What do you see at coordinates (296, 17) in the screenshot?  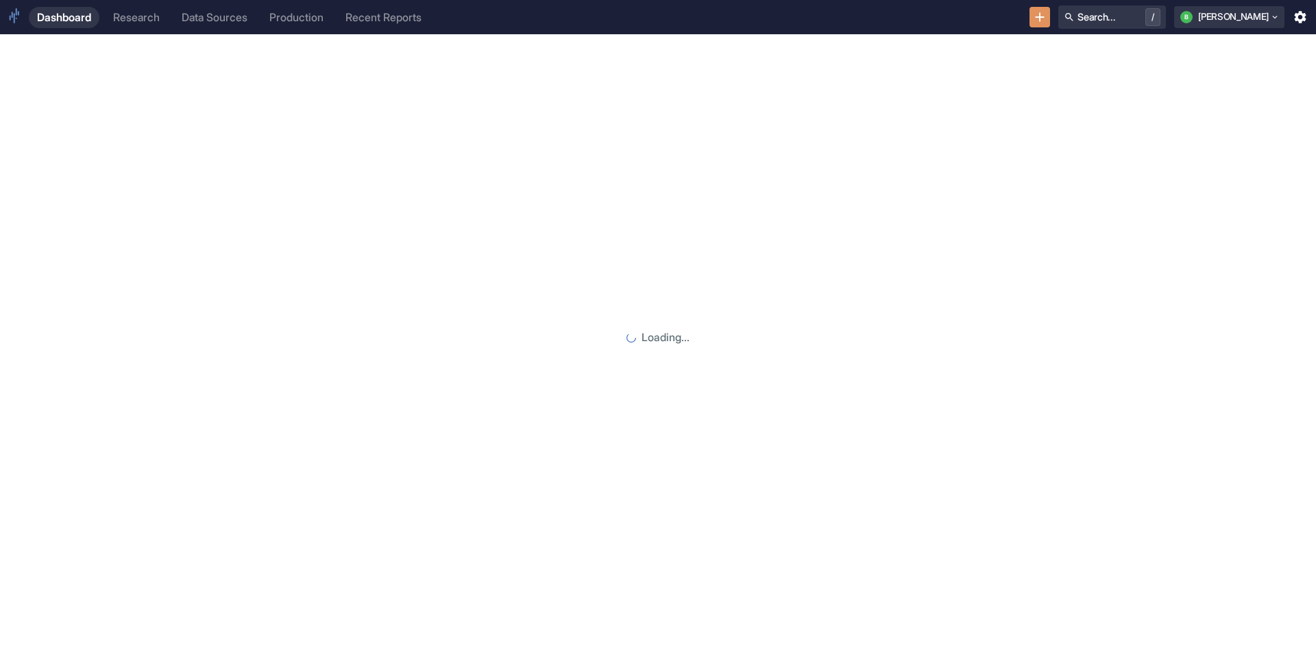 I see `div: Production` at bounding box center [296, 17].